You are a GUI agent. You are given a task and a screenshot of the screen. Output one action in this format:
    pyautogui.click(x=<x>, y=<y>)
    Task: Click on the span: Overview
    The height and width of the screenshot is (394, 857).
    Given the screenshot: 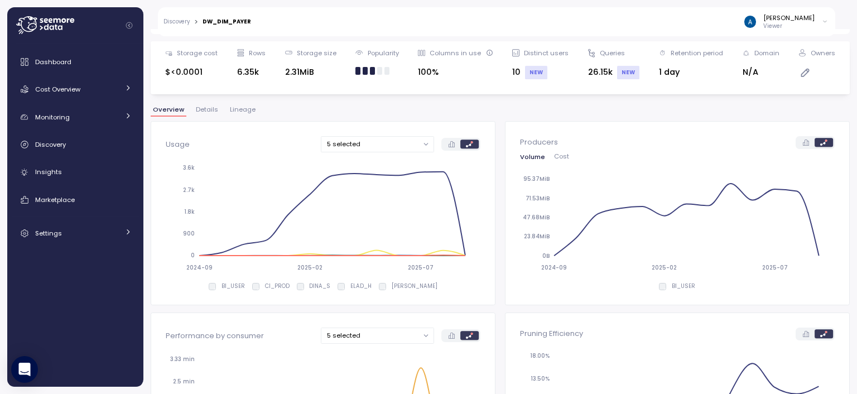 What is the action you would take?
    pyautogui.click(x=169, y=109)
    